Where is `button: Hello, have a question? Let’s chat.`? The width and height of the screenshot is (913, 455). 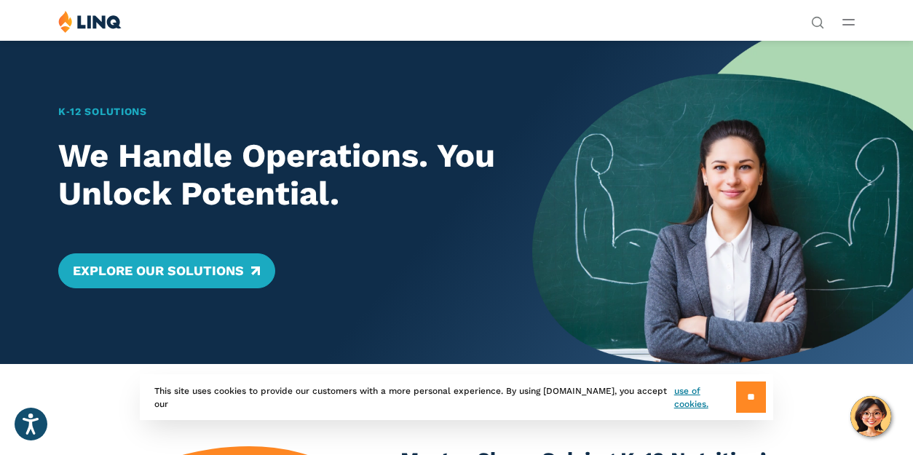
button: Hello, have a question? Let’s chat. is located at coordinates (871, 417).